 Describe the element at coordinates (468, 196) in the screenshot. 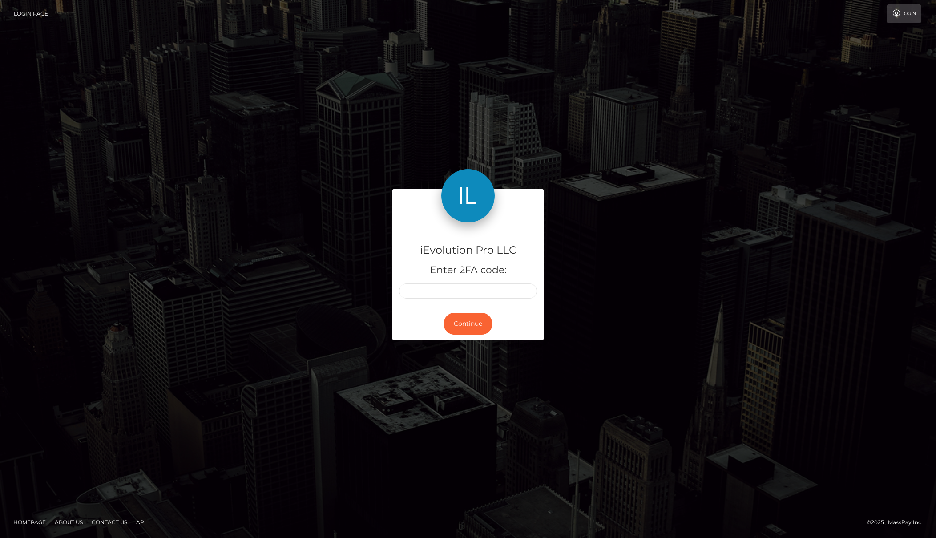

I see `img: iEvolution Pro LLC` at that location.